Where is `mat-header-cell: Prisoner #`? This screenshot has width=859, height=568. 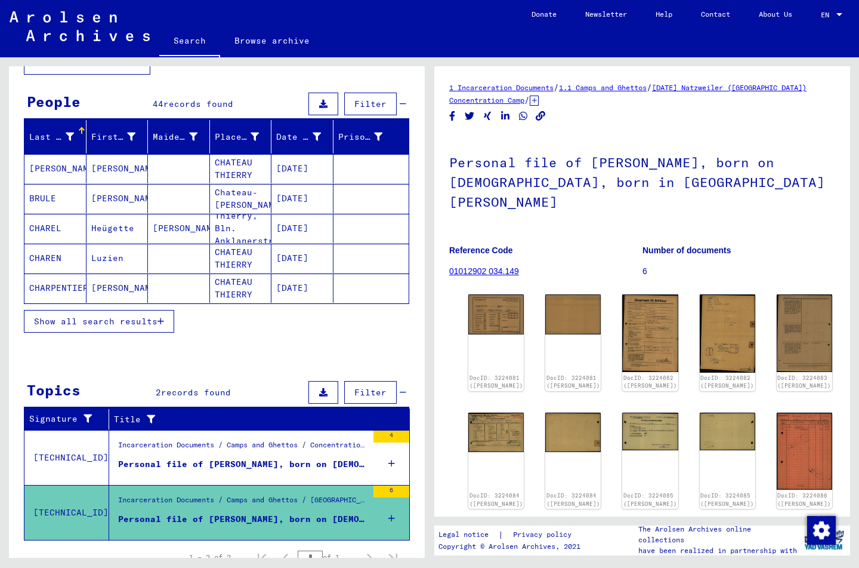
mat-header-cell: Prisoner # is located at coordinates (371, 137).